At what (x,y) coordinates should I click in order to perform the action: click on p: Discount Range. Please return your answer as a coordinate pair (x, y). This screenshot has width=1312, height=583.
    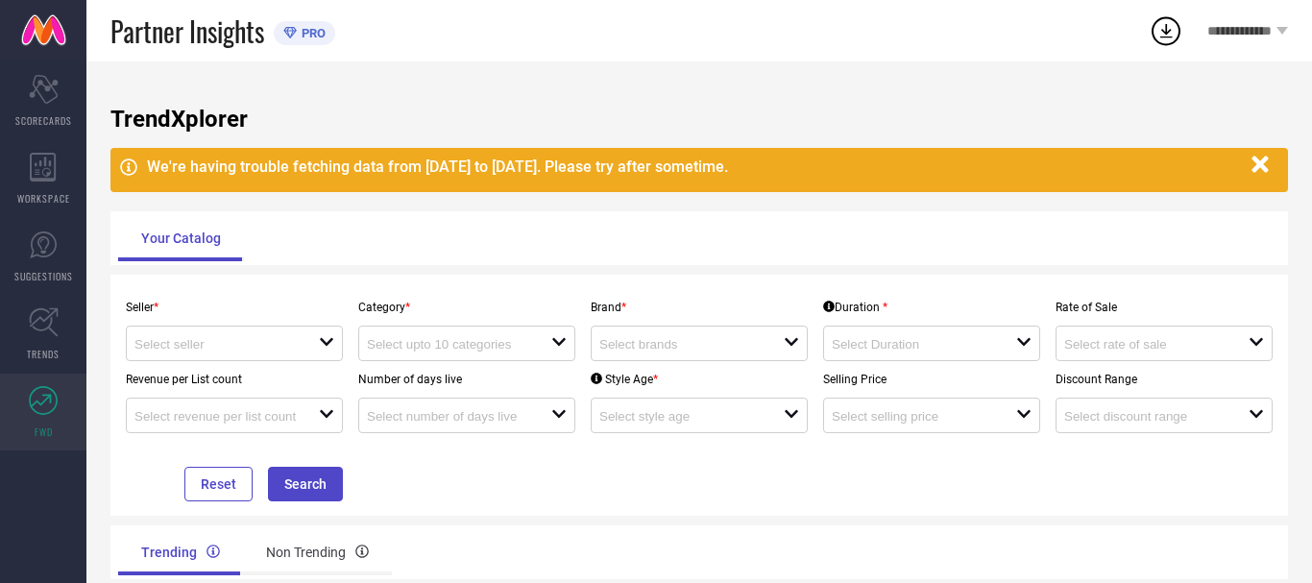
    Looking at the image, I should click on (1164, 379).